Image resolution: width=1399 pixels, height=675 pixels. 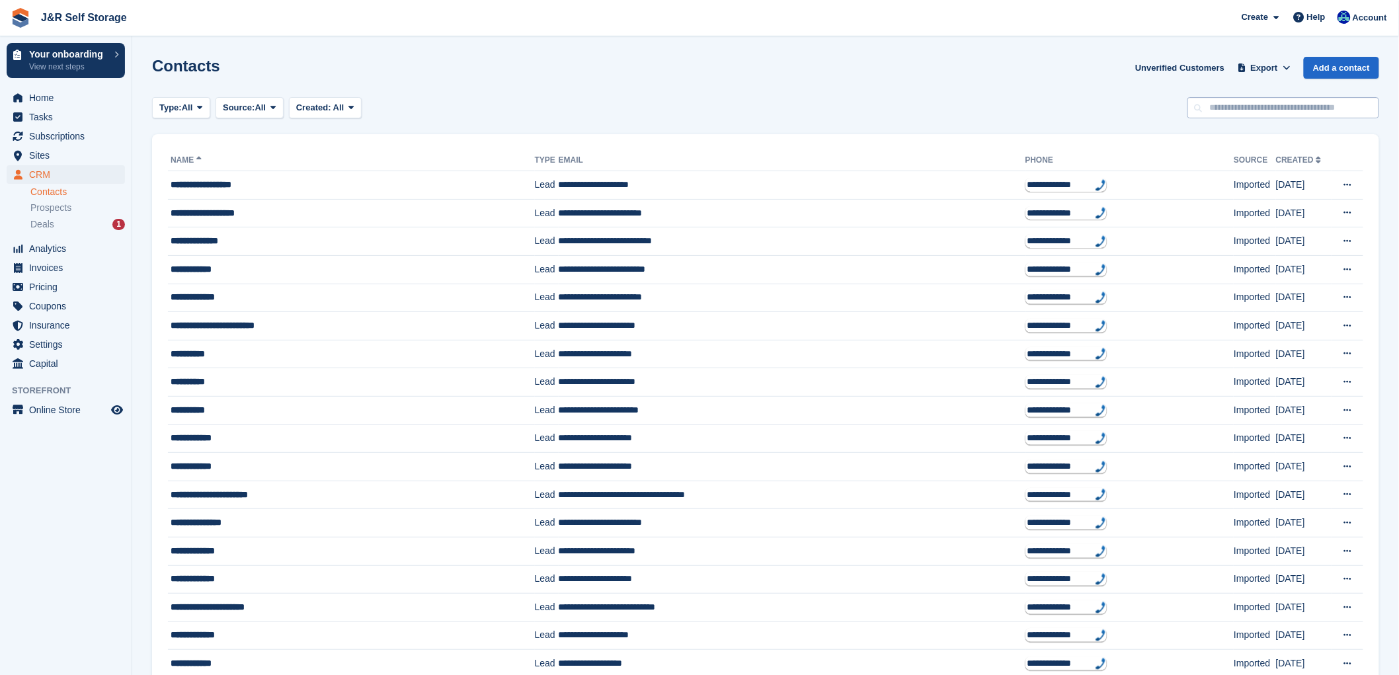 I want to click on span: Source:, so click(x=239, y=108).